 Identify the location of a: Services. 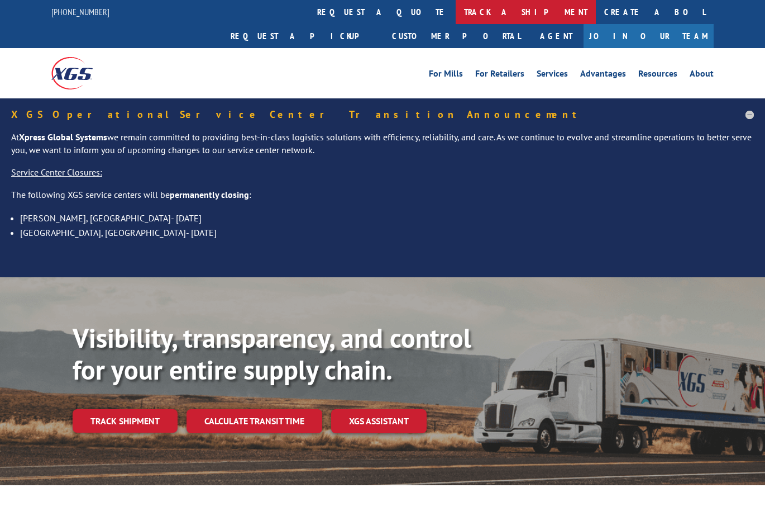
(553, 75).